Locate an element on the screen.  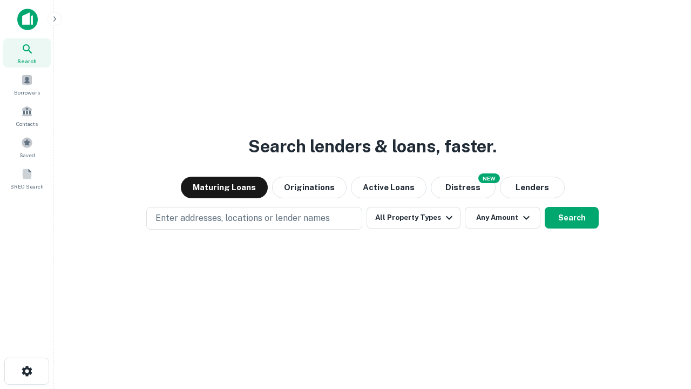
div: SREO Search is located at coordinates (27, 178).